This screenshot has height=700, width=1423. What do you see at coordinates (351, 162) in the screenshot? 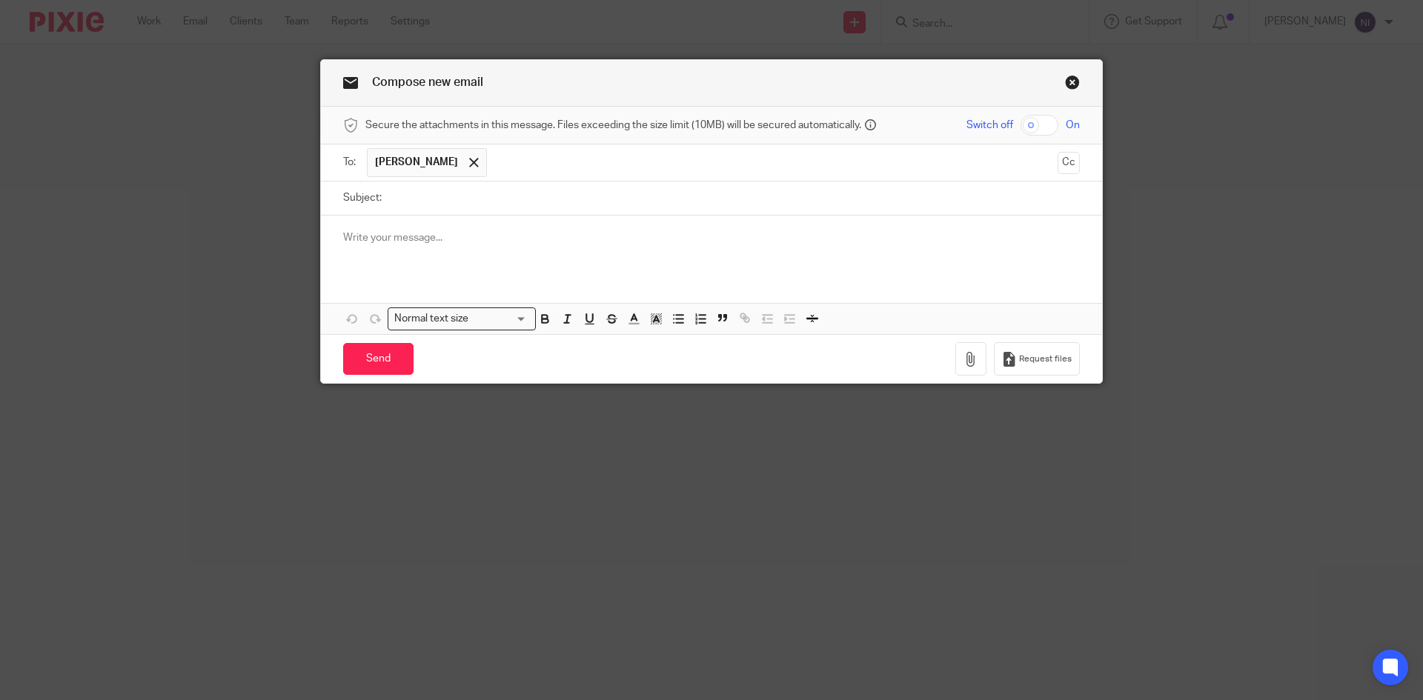
I see `label: To:` at bounding box center [351, 162].